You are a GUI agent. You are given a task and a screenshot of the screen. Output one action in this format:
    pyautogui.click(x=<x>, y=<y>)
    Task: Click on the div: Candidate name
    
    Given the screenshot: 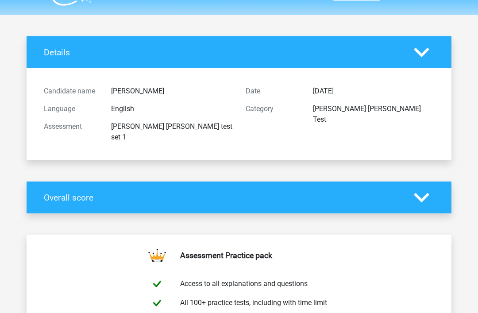 What is the action you would take?
    pyautogui.click(x=71, y=92)
    